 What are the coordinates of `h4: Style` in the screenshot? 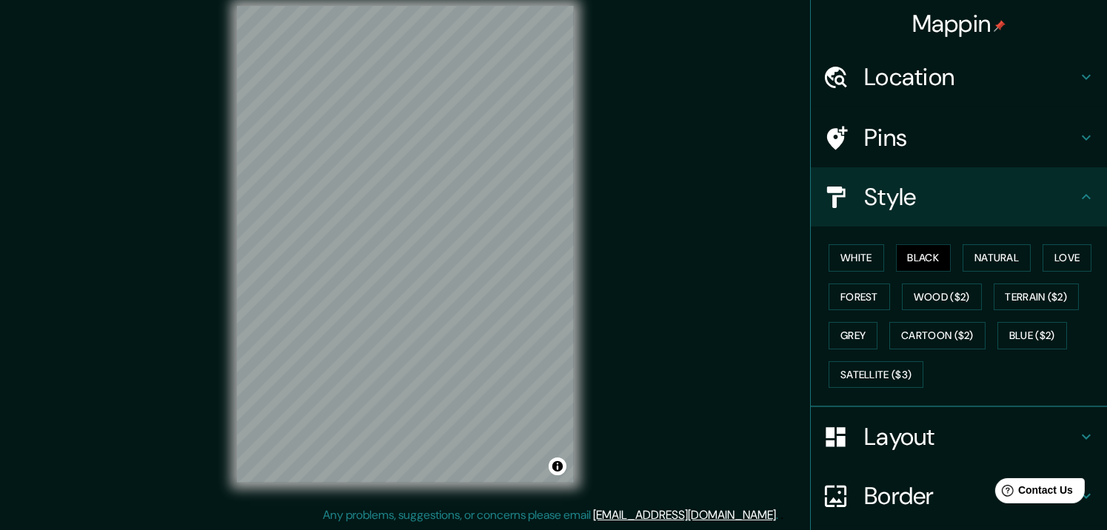 It's located at (970, 197).